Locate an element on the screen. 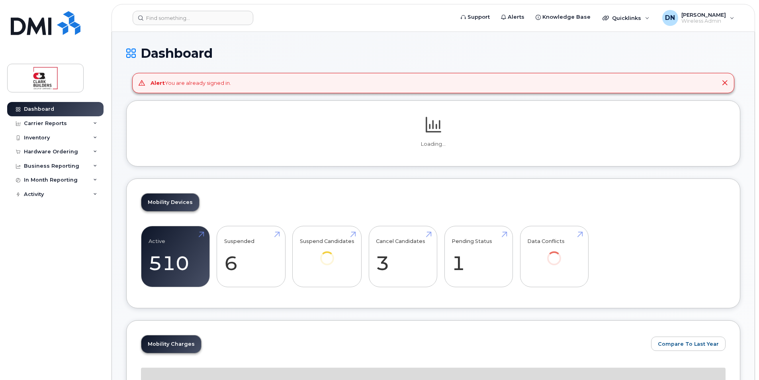  a: Suspended 6 is located at coordinates (251, 256).